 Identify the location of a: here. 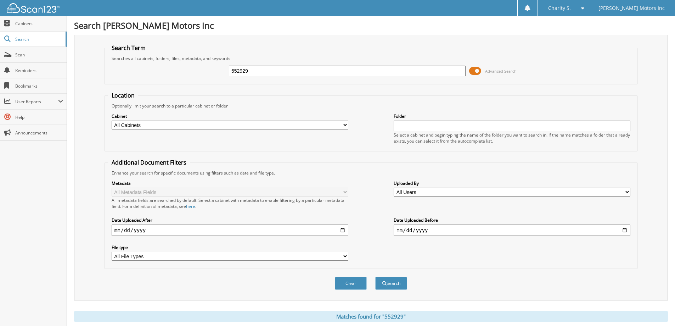
(191, 206).